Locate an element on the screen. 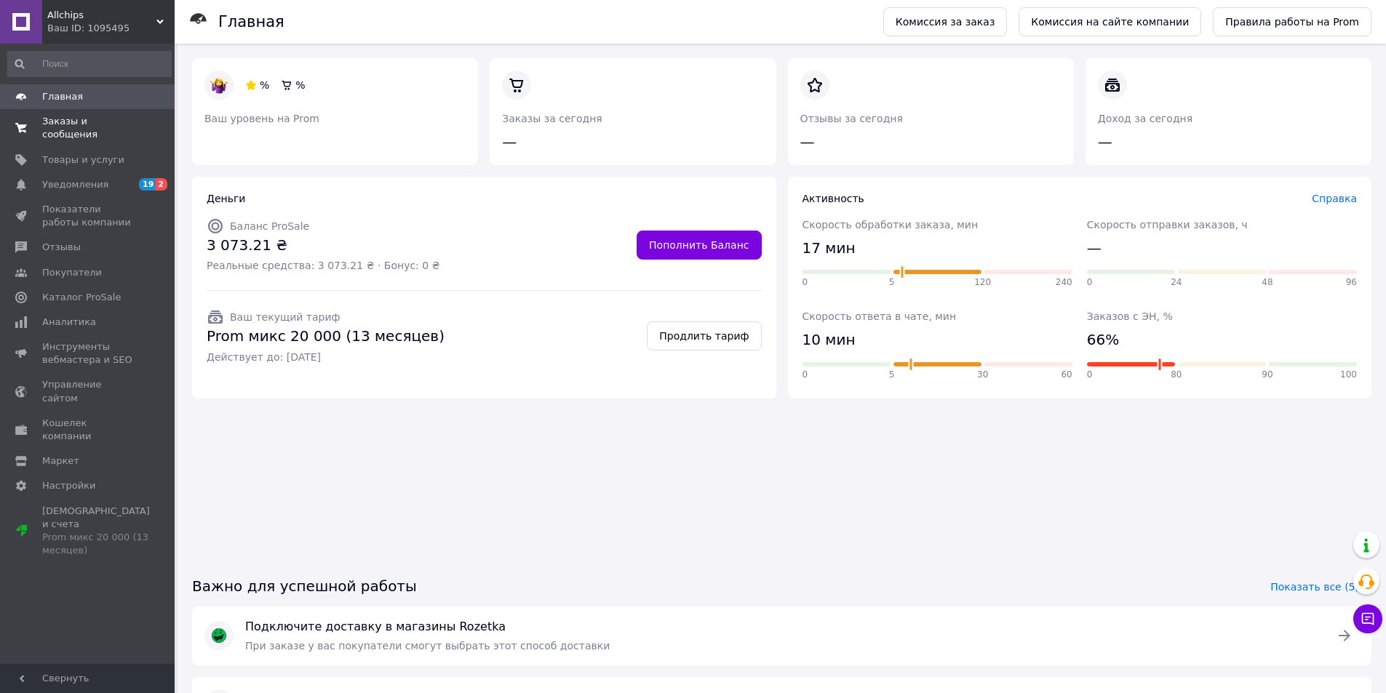  span: Заказы и сообщения is located at coordinates (88, 128).